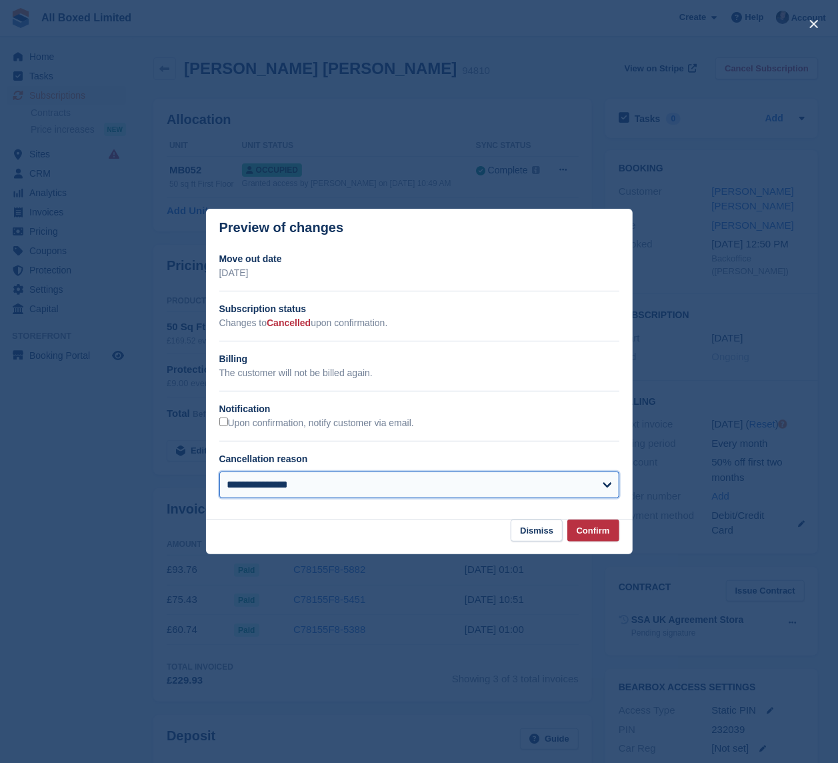  What do you see at coordinates (537, 530) in the screenshot?
I see `button: Dismiss` at bounding box center [537, 530].